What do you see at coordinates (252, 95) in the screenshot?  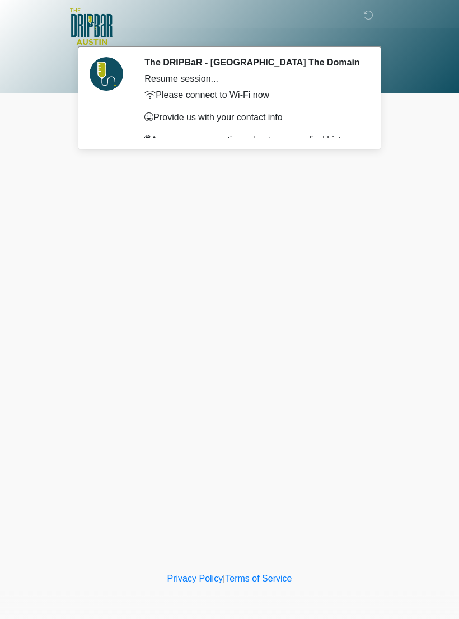 I see `p: Please connect to Wi-Fi now` at bounding box center [252, 95].